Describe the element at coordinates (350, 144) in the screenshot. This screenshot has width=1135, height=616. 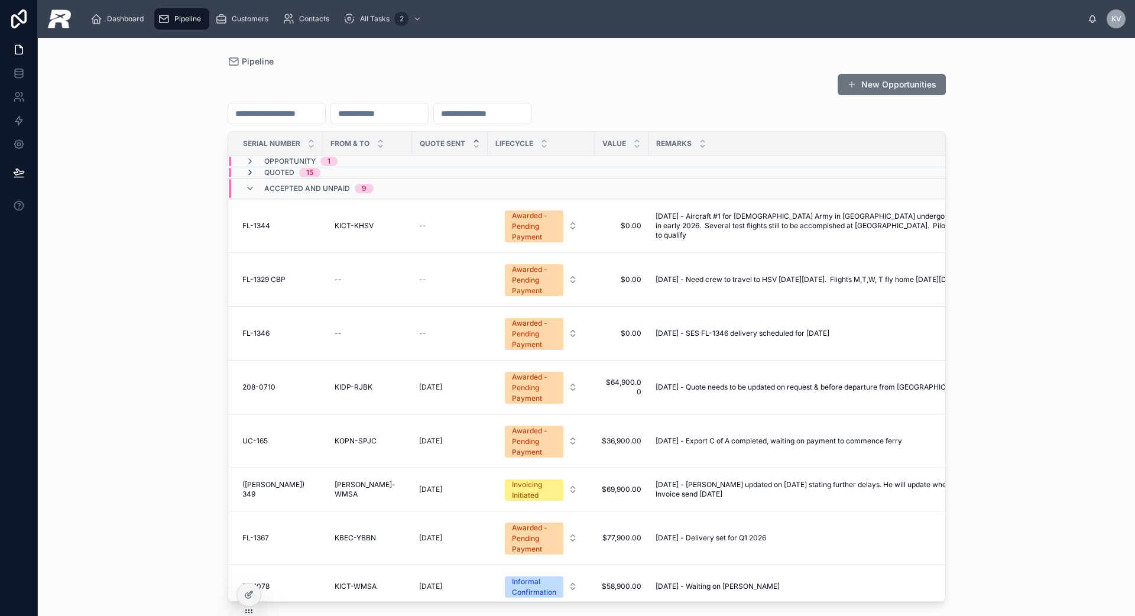
I see `span: From & To` at that location.